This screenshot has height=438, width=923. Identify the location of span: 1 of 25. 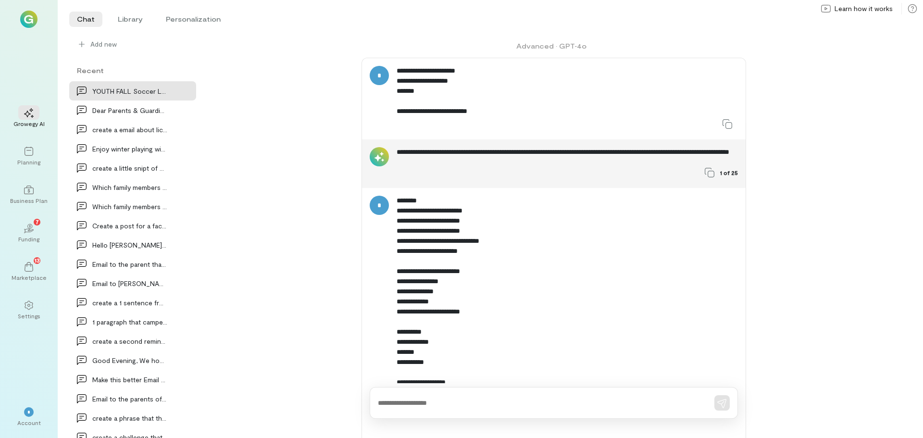
(729, 173).